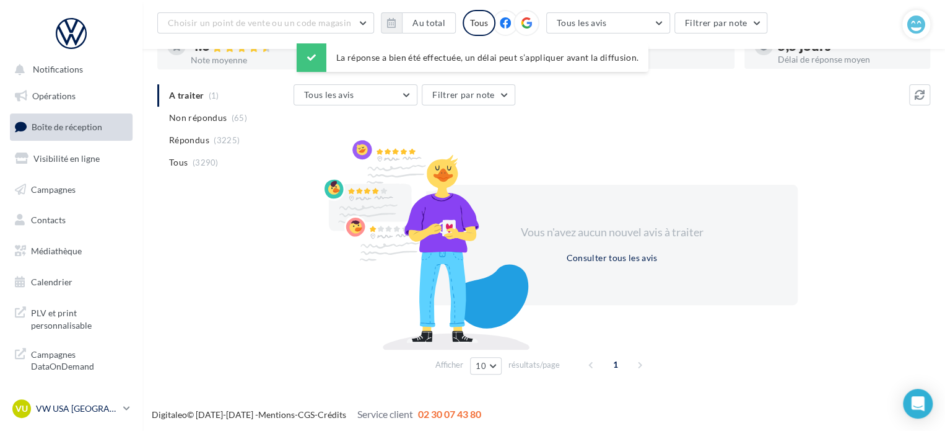 The width and height of the screenshot is (945, 431). What do you see at coordinates (479, 23) in the screenshot?
I see `div: Tous` at bounding box center [479, 23].